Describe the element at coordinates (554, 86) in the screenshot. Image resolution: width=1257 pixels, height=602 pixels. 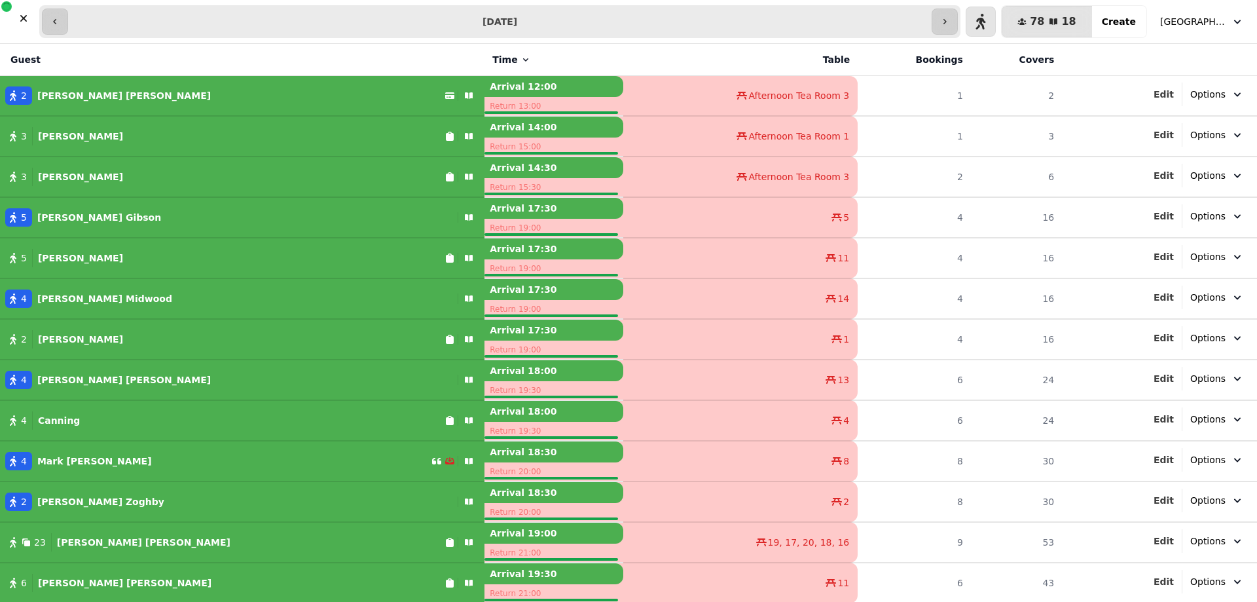
I see `p: Arrival 12:00` at that location.